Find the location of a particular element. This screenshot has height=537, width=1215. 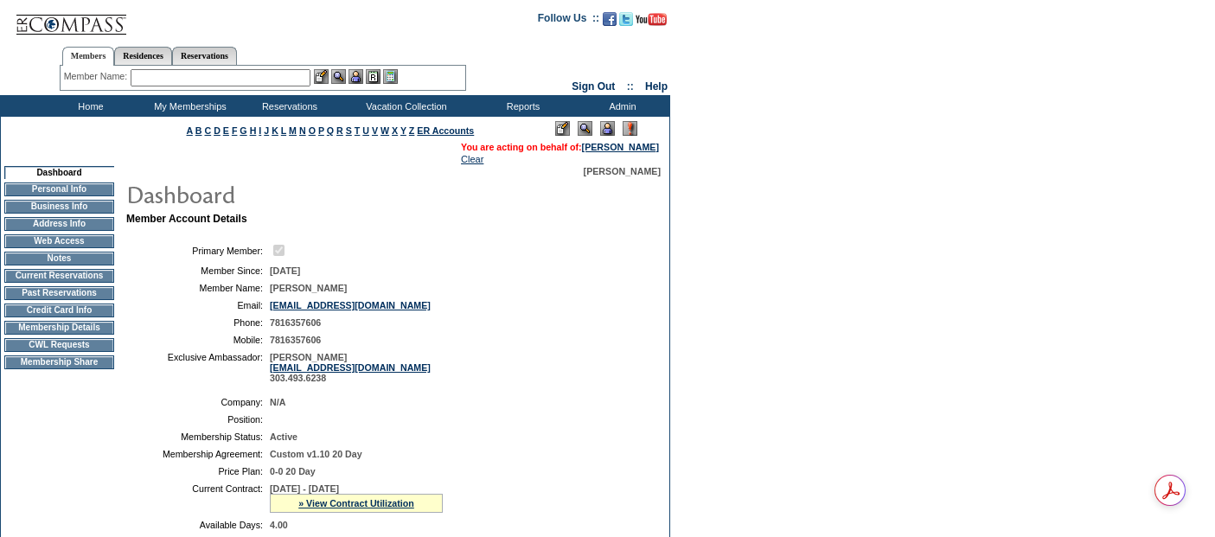

td: Membership Share is located at coordinates (59, 362).